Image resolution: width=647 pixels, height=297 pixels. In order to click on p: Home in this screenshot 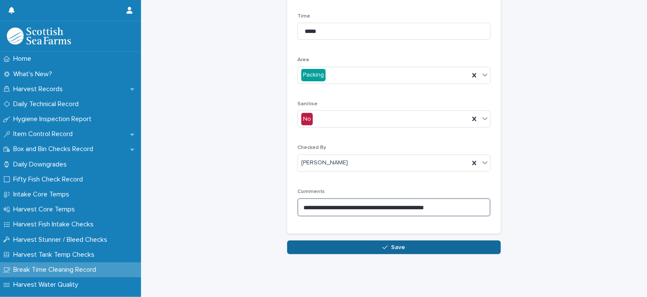, I will do `click(24, 59)`.